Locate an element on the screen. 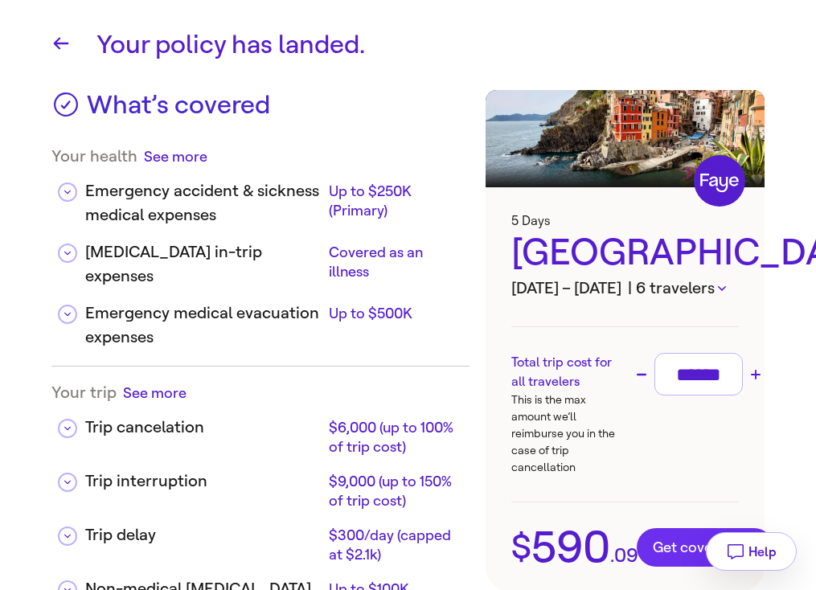  div: Covered as an illness is located at coordinates (392, 262).